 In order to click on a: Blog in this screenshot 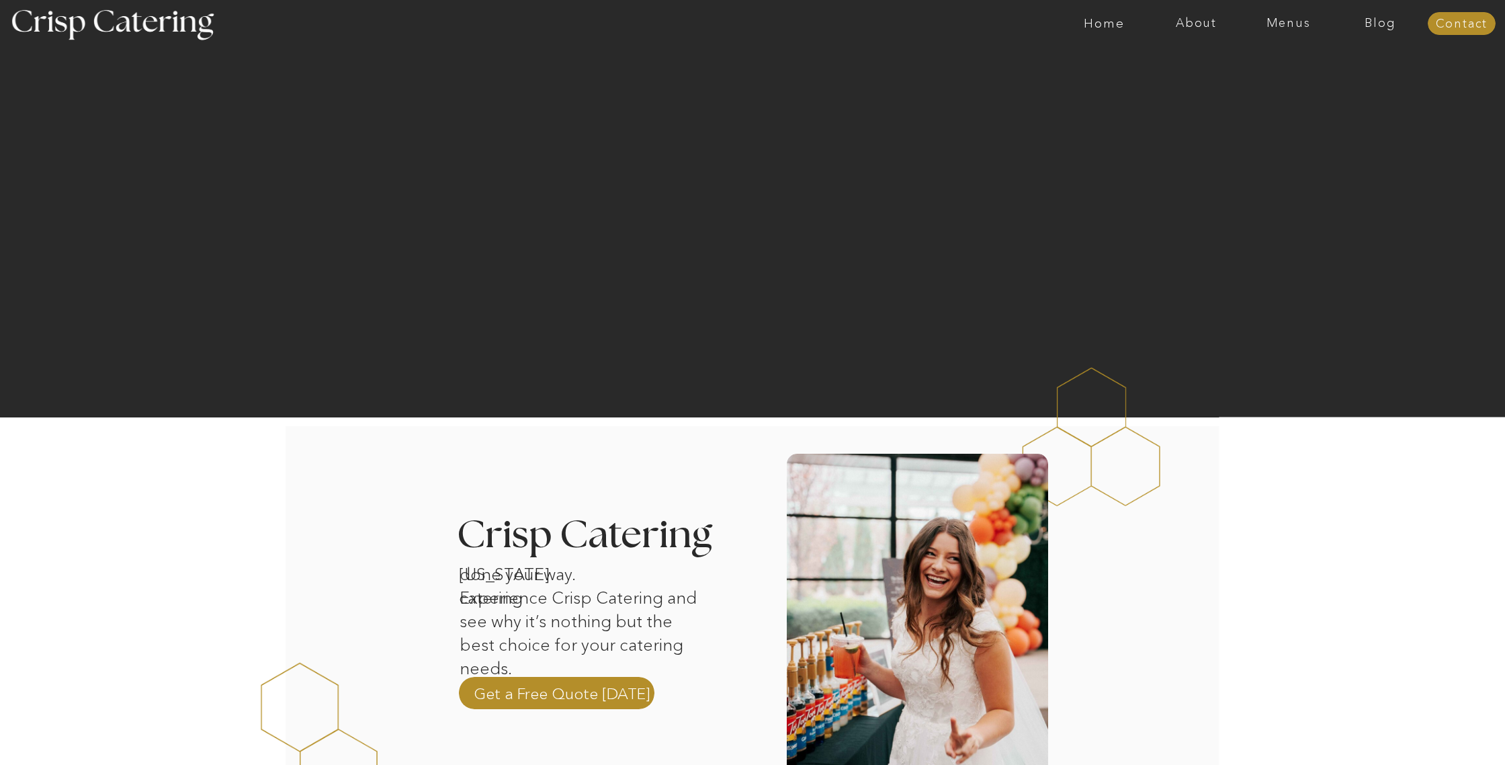, I will do `click(1380, 24)`.